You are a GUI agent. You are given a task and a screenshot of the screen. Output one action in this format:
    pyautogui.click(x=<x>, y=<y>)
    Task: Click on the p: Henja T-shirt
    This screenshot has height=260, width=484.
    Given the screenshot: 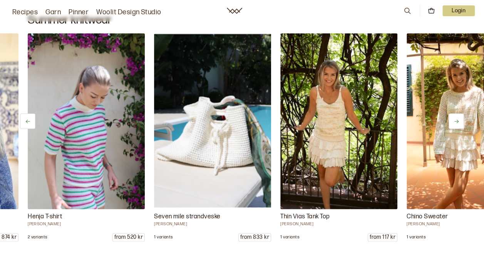 What is the action you would take?
    pyautogui.click(x=86, y=216)
    